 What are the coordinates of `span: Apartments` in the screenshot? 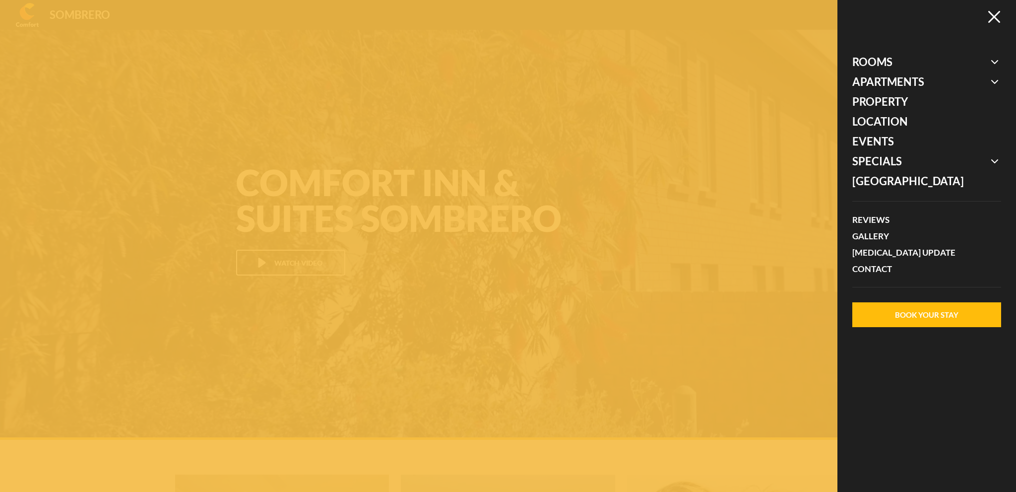 It's located at (922, 82).